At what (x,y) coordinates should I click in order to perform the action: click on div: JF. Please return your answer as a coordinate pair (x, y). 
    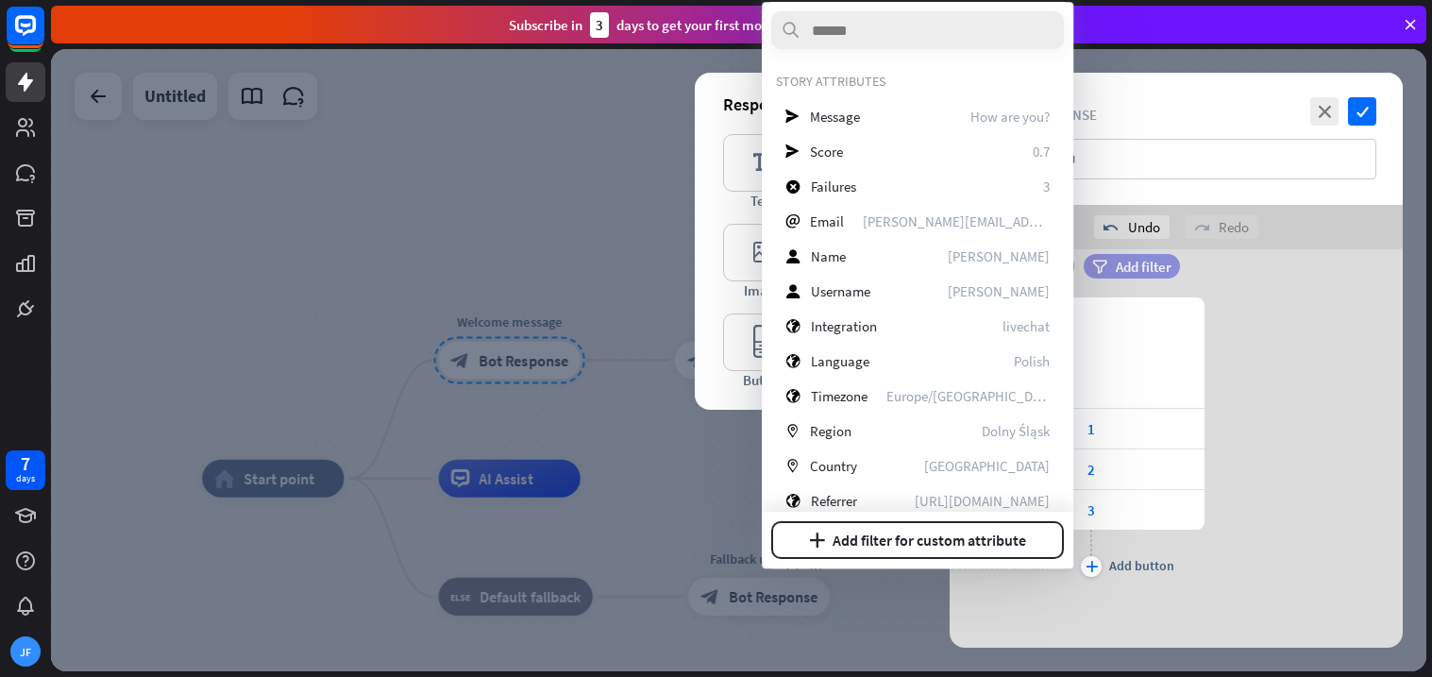
    Looking at the image, I should click on (25, 651).